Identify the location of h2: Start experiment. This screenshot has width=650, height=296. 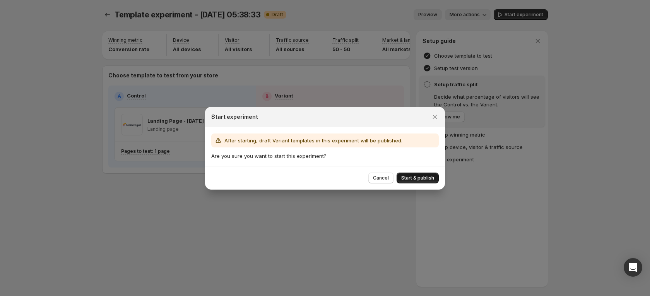
(234, 117).